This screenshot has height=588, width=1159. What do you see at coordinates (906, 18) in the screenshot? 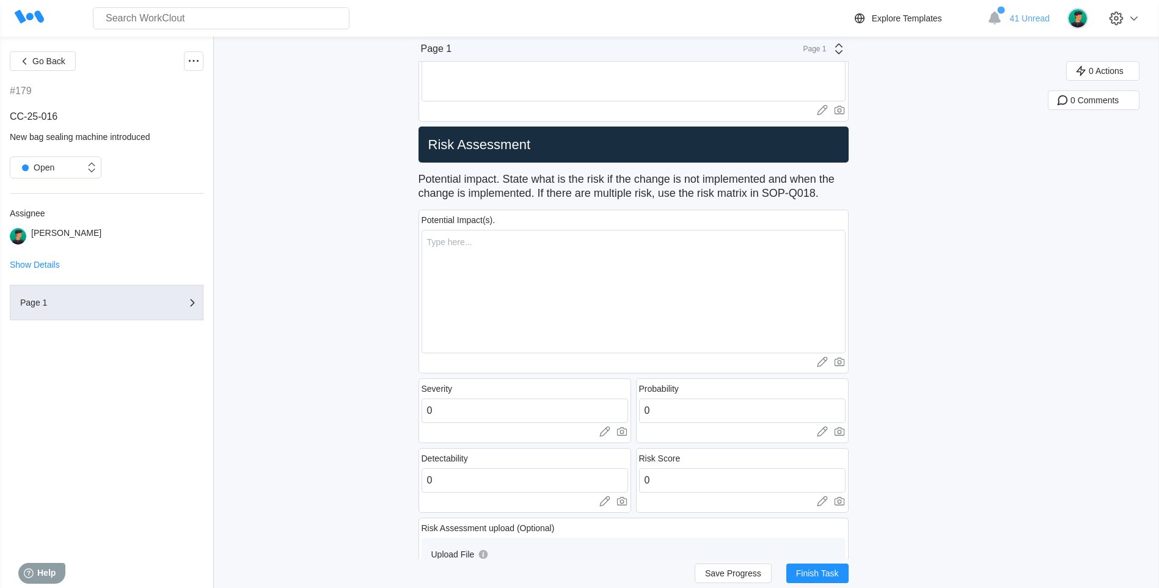
I see `div: Explore Templates` at bounding box center [906, 18].